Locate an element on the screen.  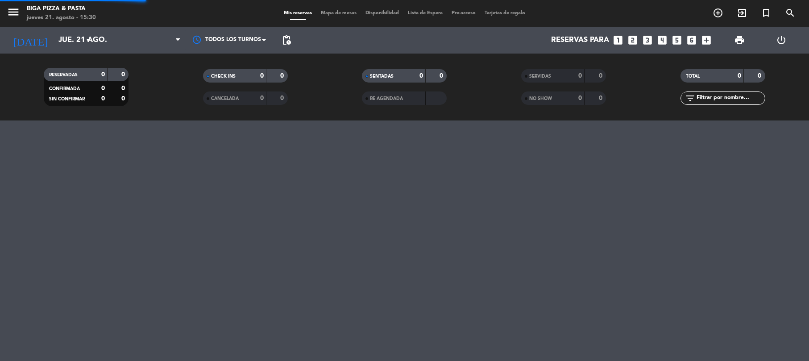
span: Pre-acceso is located at coordinates (464, 13).